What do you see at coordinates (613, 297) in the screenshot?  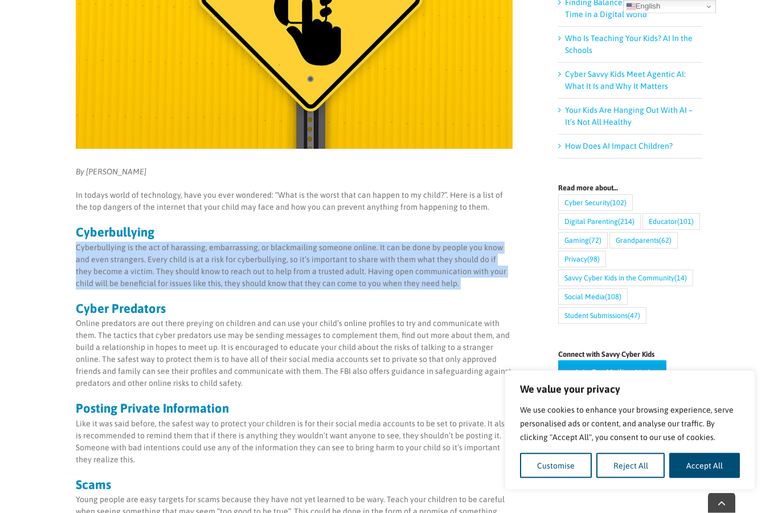 I see `span: (108)` at bounding box center [613, 297].